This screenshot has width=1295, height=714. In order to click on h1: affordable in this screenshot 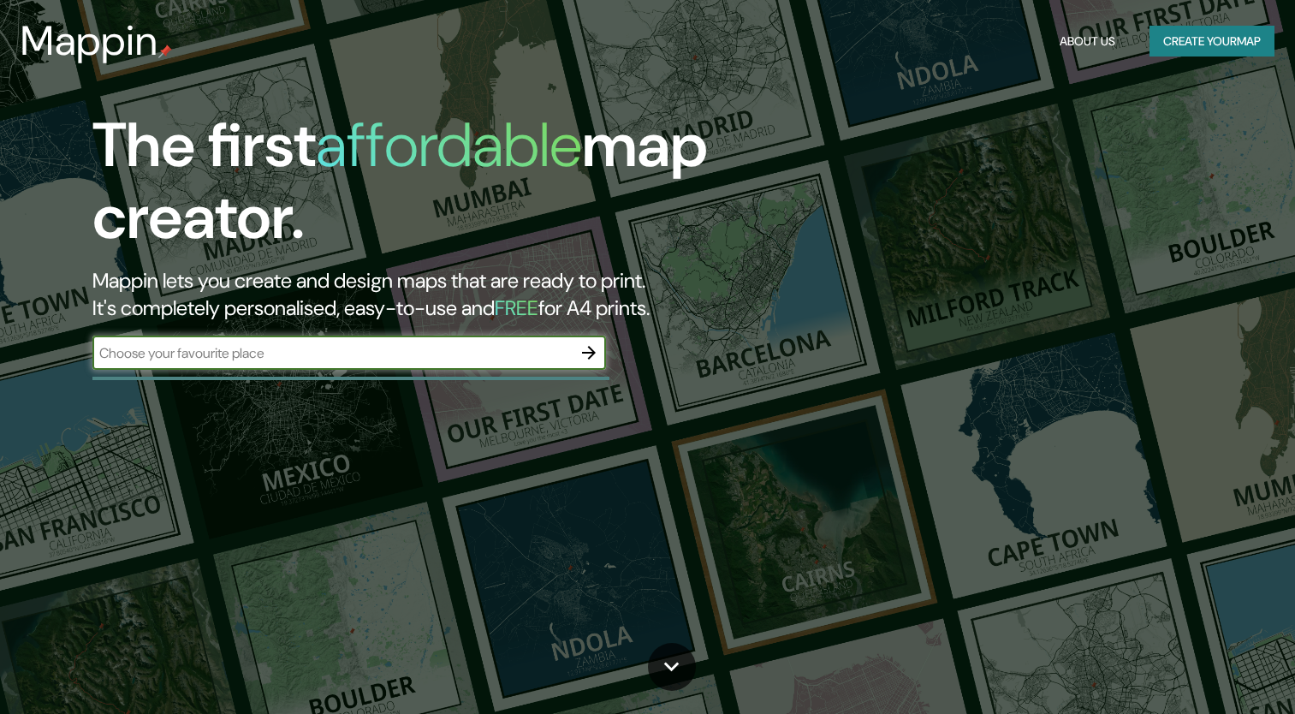, I will do `click(448, 145)`.